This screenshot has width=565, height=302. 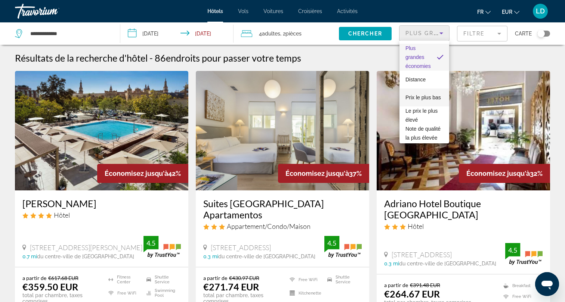 What do you see at coordinates (421, 115) in the screenshot?
I see `span: Le prix le plus élevé` at bounding box center [421, 115].